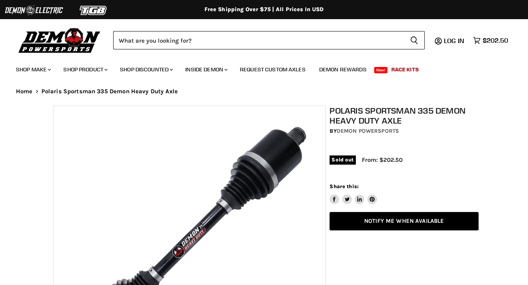  What do you see at coordinates (94, 10) in the screenshot?
I see `img: TGB Logo 2` at bounding box center [94, 10].